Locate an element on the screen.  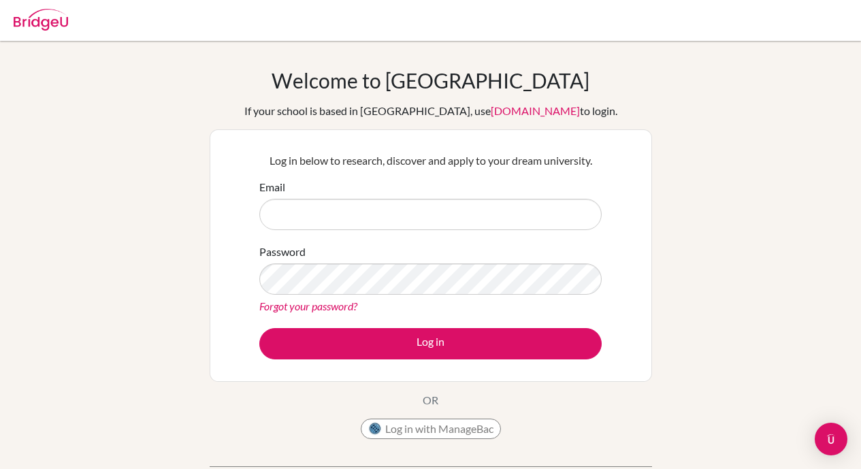
div: Open Intercom Messenger is located at coordinates (831, 439).